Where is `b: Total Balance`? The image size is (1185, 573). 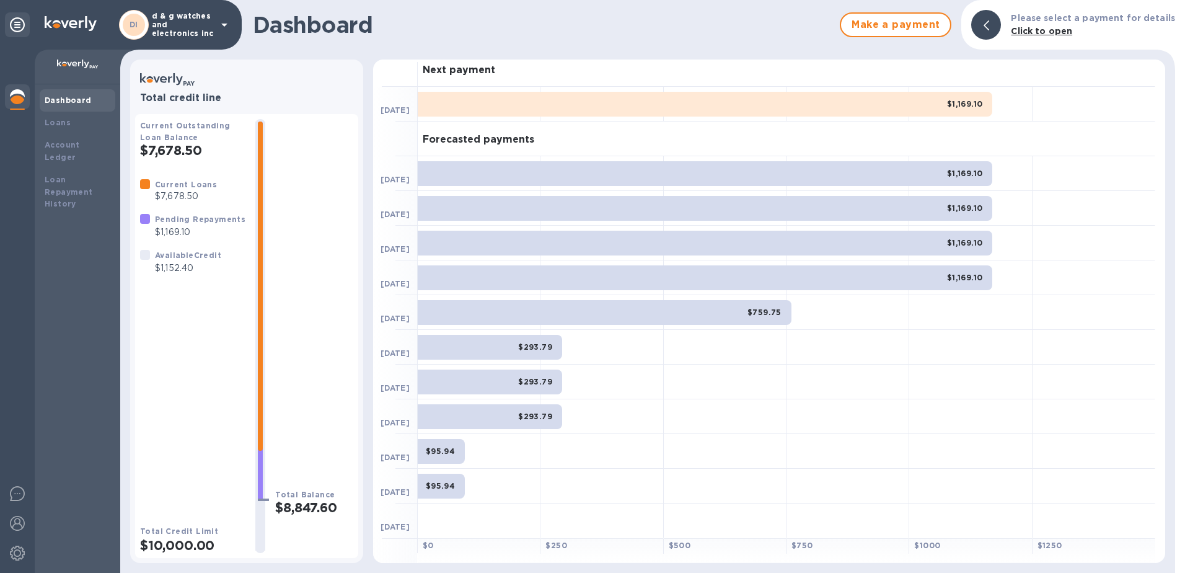
b: Total Balance is located at coordinates (305, 494).